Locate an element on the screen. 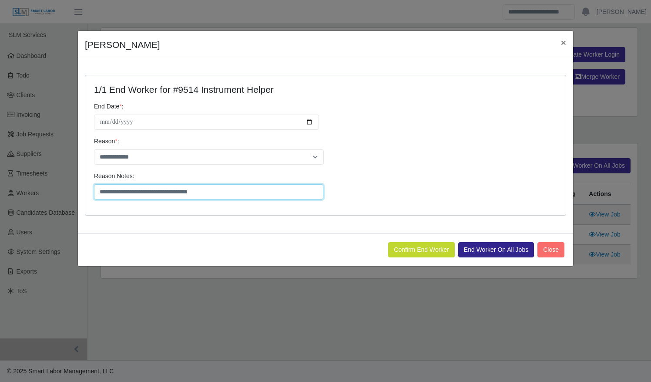 The width and height of the screenshot is (651, 382). button: Confirm End Worker is located at coordinates (421, 249).